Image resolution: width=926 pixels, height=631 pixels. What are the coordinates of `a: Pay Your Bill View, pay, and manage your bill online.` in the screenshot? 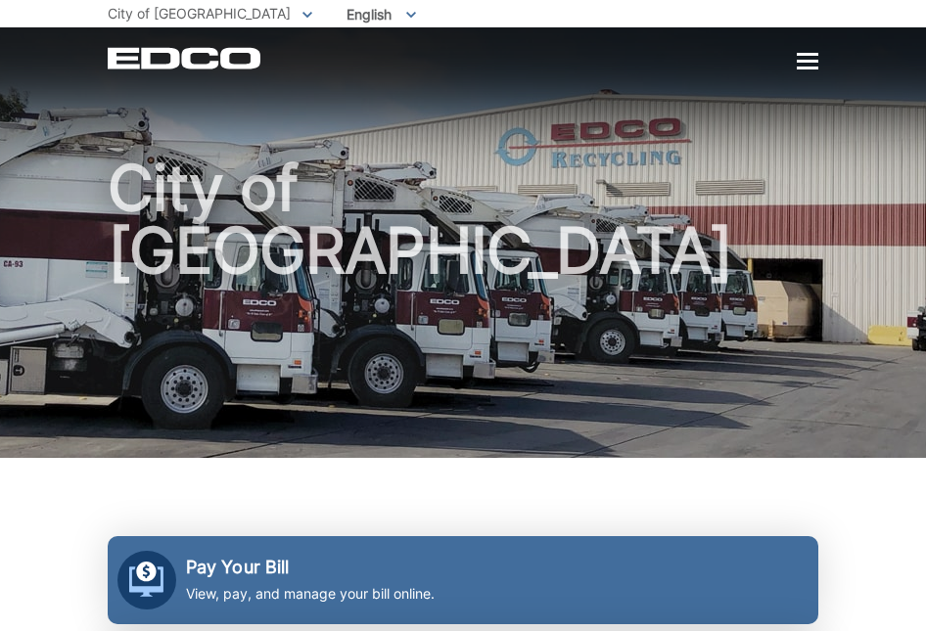 It's located at (463, 580).